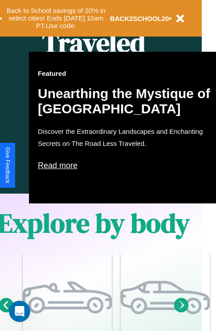  What do you see at coordinates (127, 165) in the screenshot?
I see `p: Read more` at bounding box center [127, 165].